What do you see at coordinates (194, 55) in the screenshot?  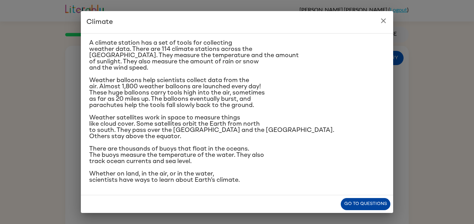 I see `span: A climate station has a set of tools for collecting weather data. There are 114 climate stations ...` at bounding box center [194, 55].